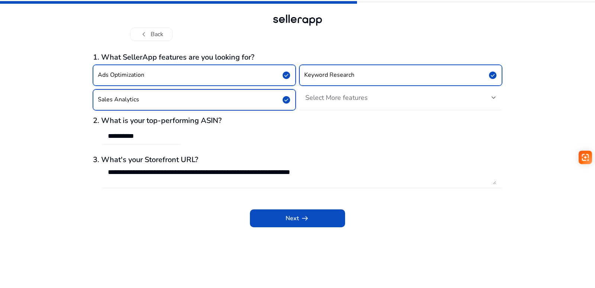  Describe the element at coordinates (121, 75) in the screenshot. I see `h4: Ads Optimization` at that location.